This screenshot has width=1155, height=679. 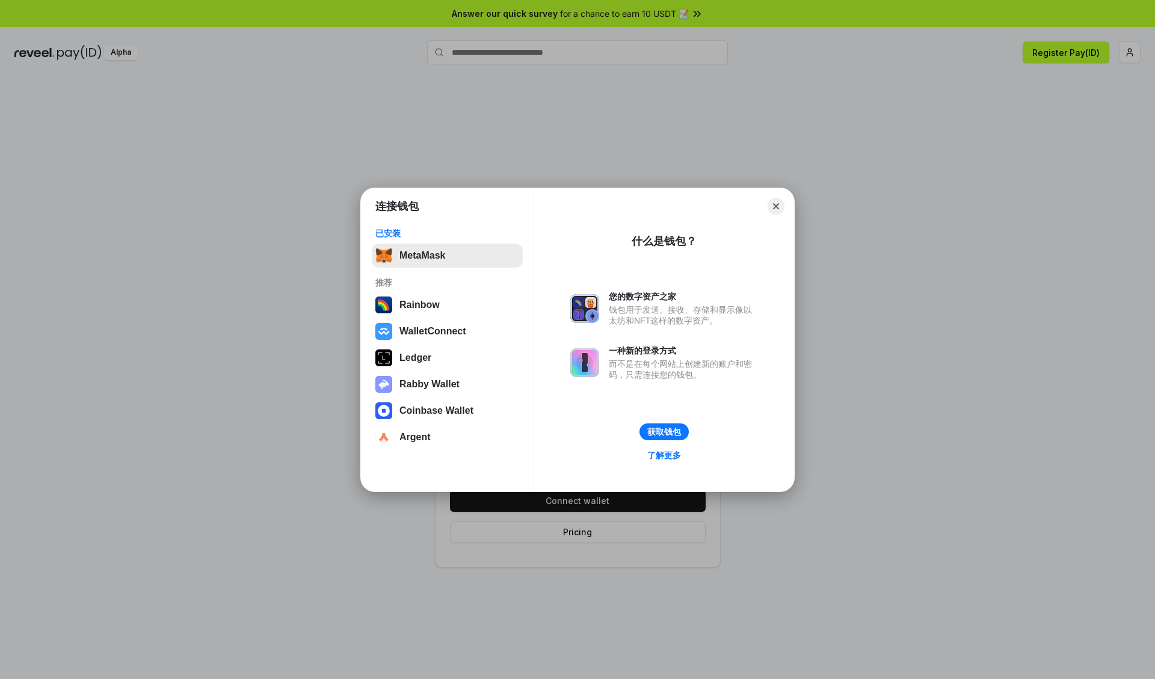 I want to click on div: Ledger, so click(x=415, y=358).